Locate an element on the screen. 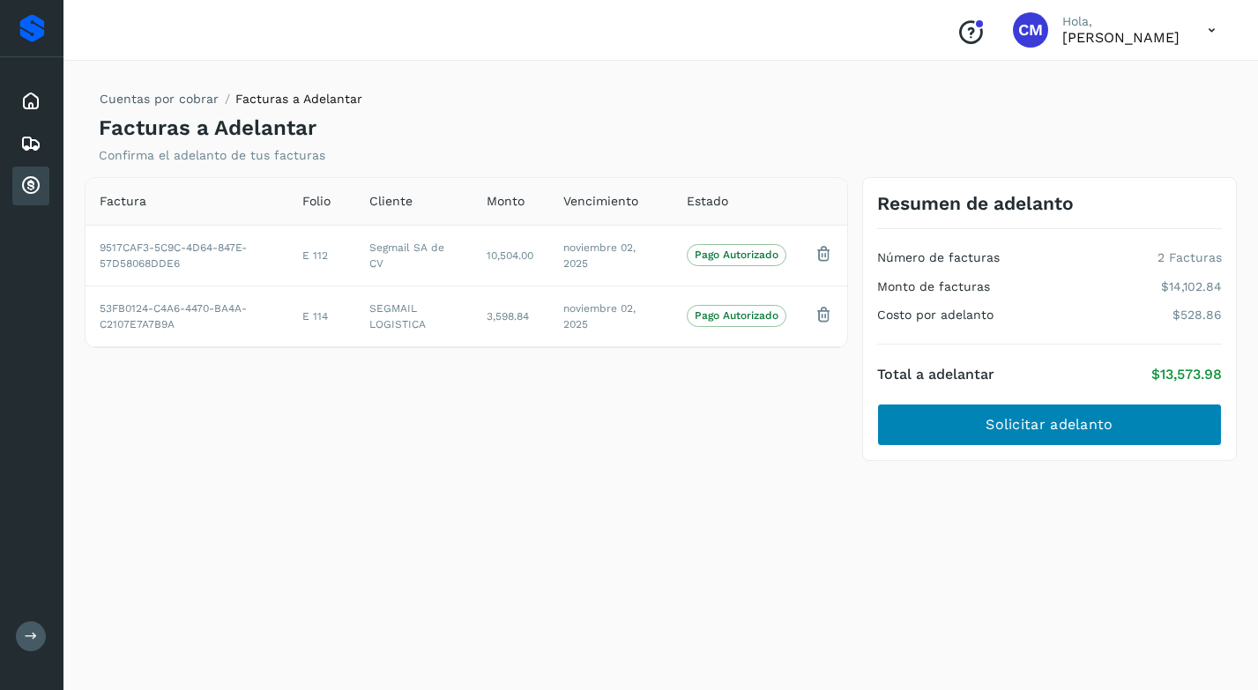  div: Embarques is located at coordinates (31, 144).